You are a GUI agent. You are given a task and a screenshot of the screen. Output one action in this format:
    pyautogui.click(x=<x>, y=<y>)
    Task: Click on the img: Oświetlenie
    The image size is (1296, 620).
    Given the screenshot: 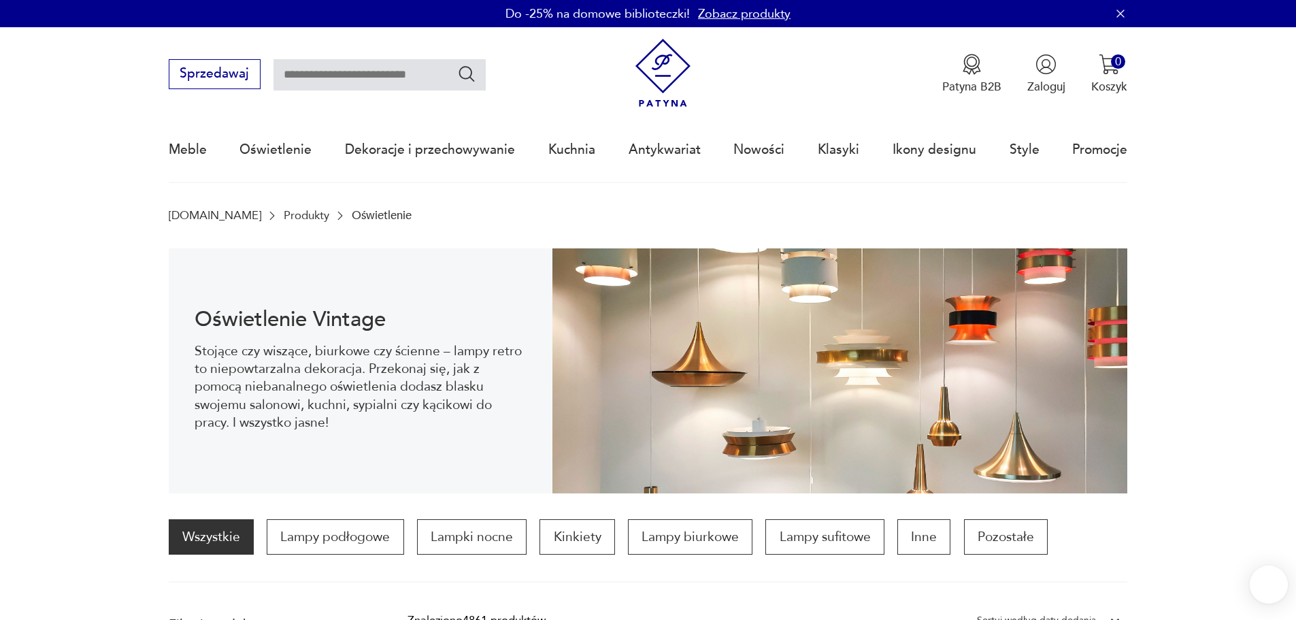 What is the action you would take?
    pyautogui.click(x=840, y=371)
    